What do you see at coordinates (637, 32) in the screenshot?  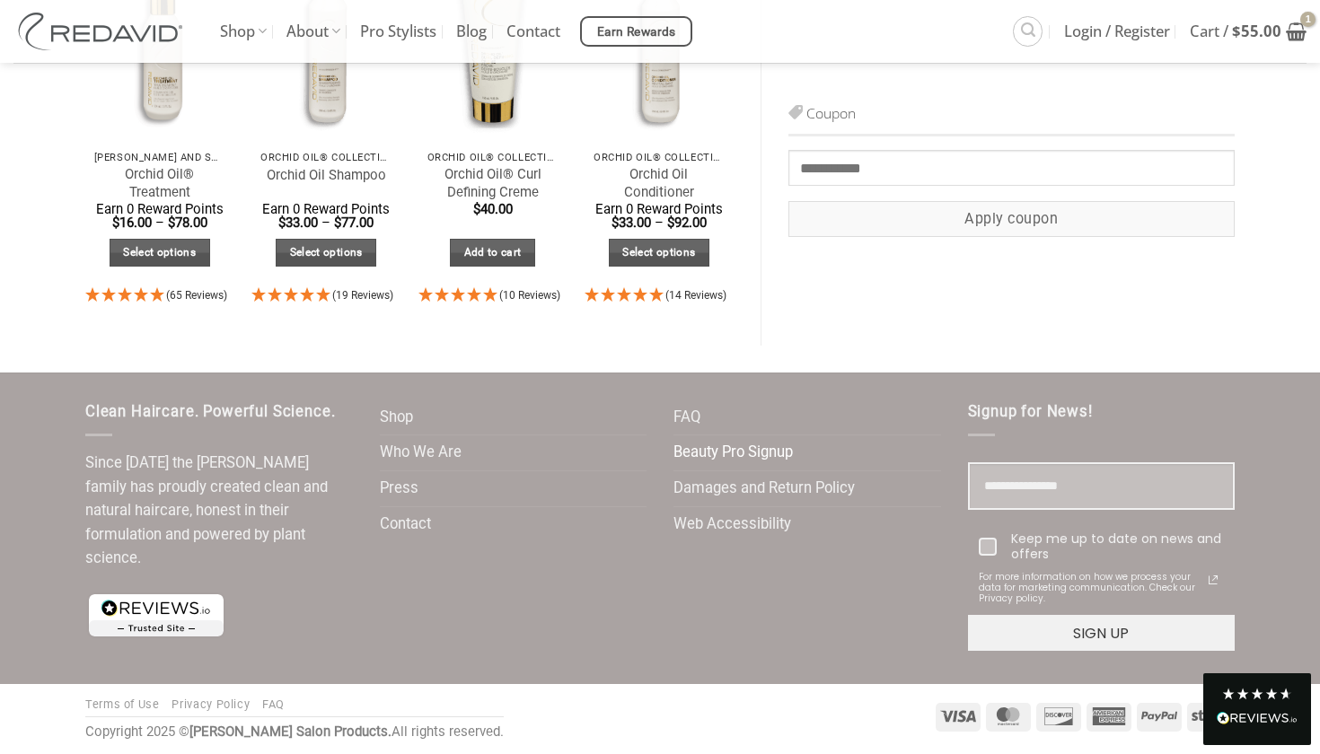 I see `span: Earn Rewards` at bounding box center [637, 32].